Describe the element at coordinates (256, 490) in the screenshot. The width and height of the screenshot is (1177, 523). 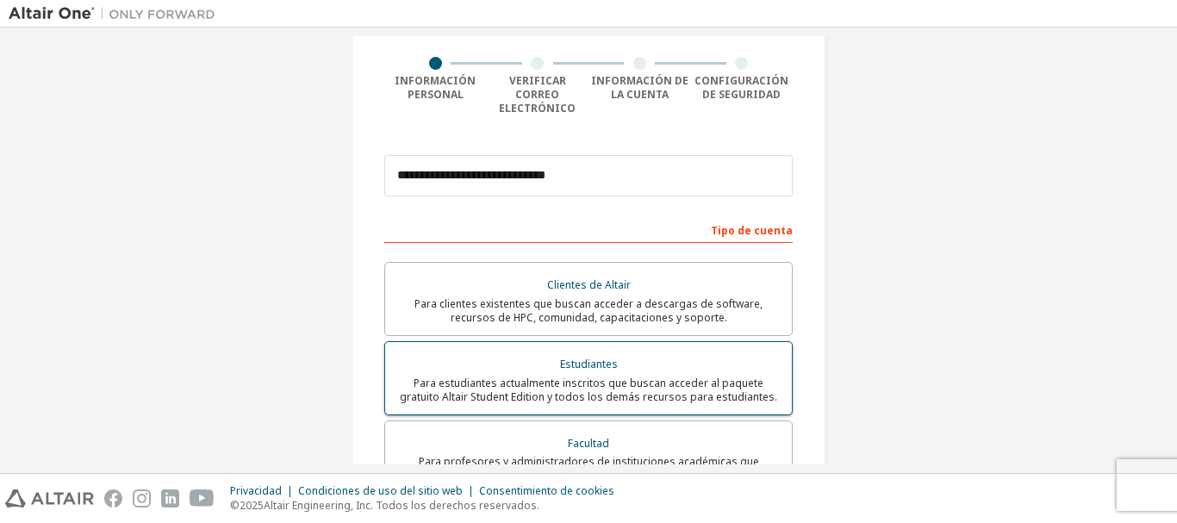
I see `font: Privacidad` at that location.